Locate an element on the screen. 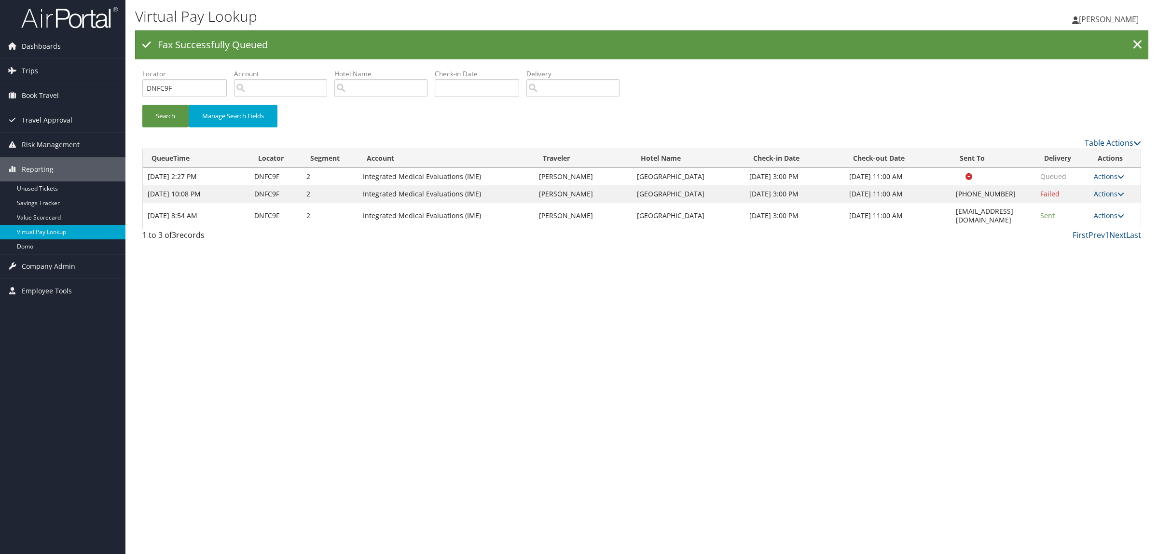  th: Hotel Name: activate to sort column ascending is located at coordinates (688, 158).